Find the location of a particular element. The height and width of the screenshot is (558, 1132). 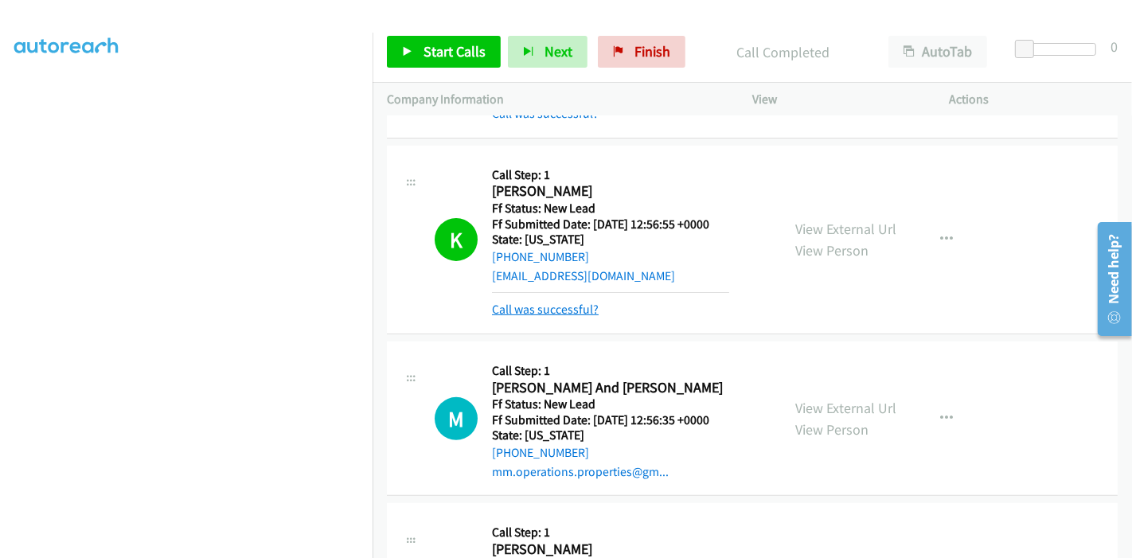

p: Call Completed is located at coordinates (783, 52).